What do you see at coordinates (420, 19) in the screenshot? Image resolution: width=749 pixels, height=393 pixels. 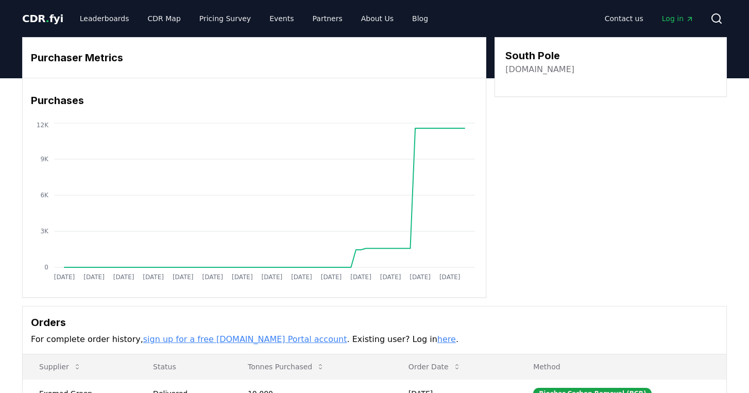 I see `a: Blog` at bounding box center [420, 19].